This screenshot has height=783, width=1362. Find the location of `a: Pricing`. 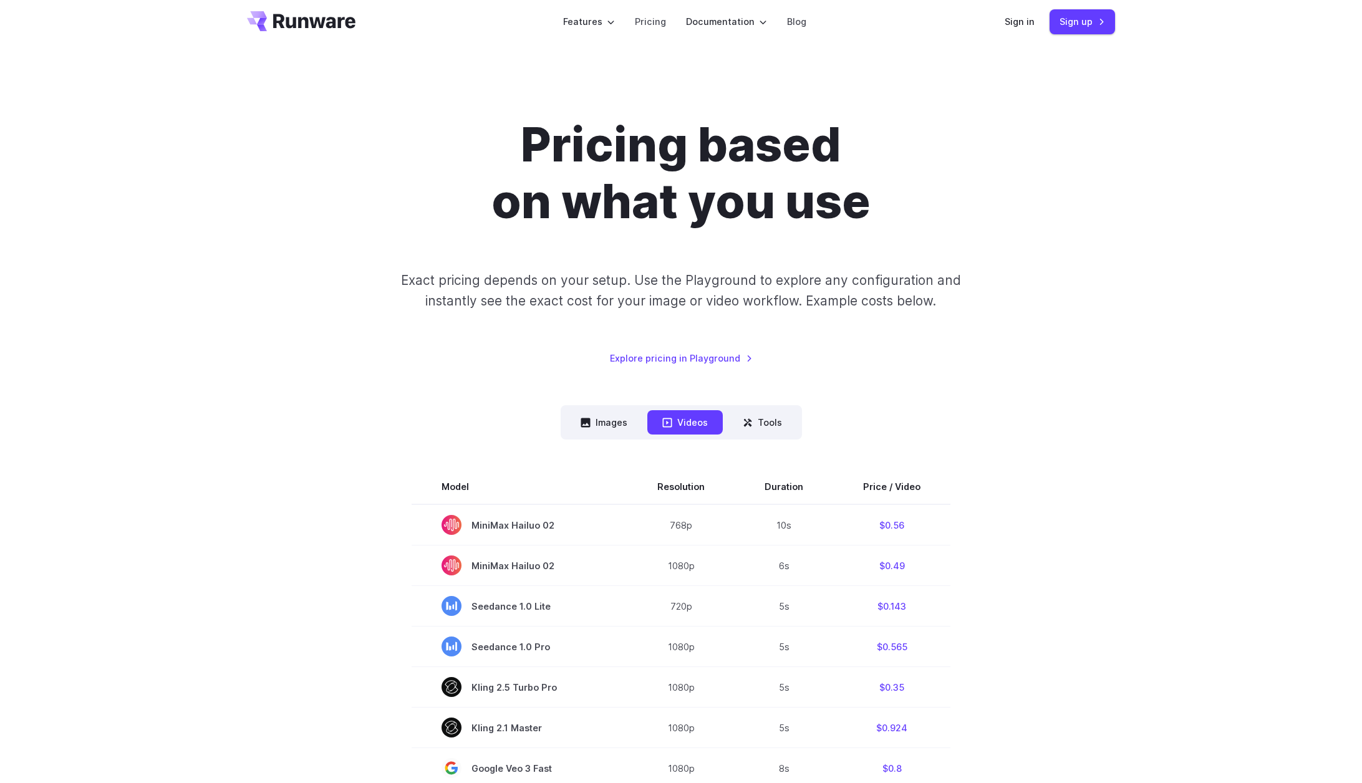

a: Pricing is located at coordinates (650, 21).